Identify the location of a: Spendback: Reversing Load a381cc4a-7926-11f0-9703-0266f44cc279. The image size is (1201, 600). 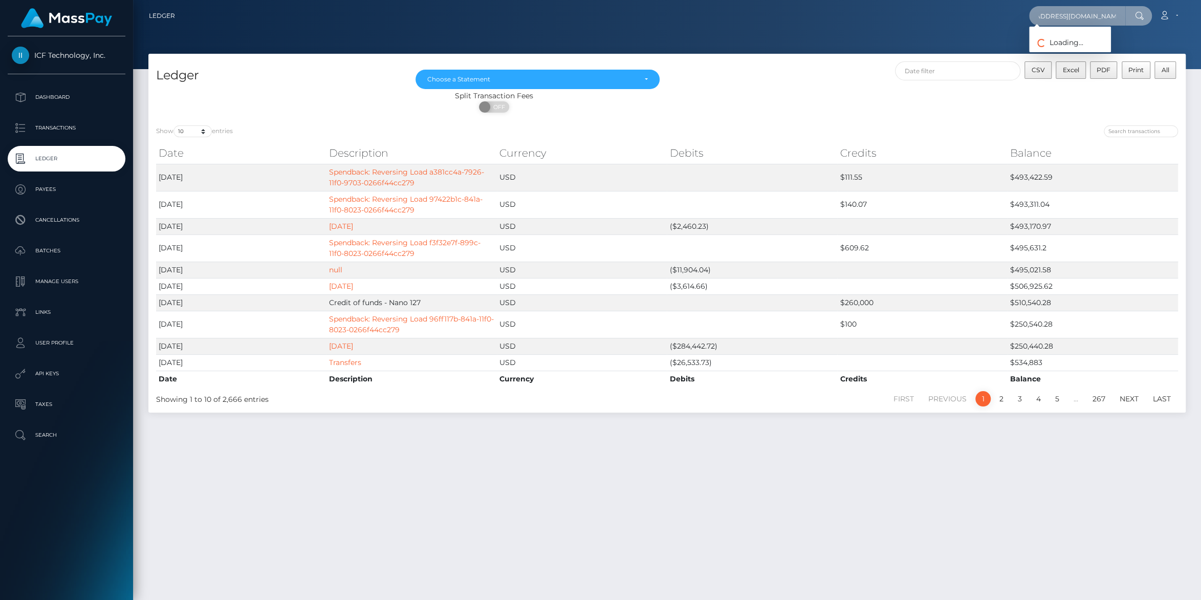
(406, 177).